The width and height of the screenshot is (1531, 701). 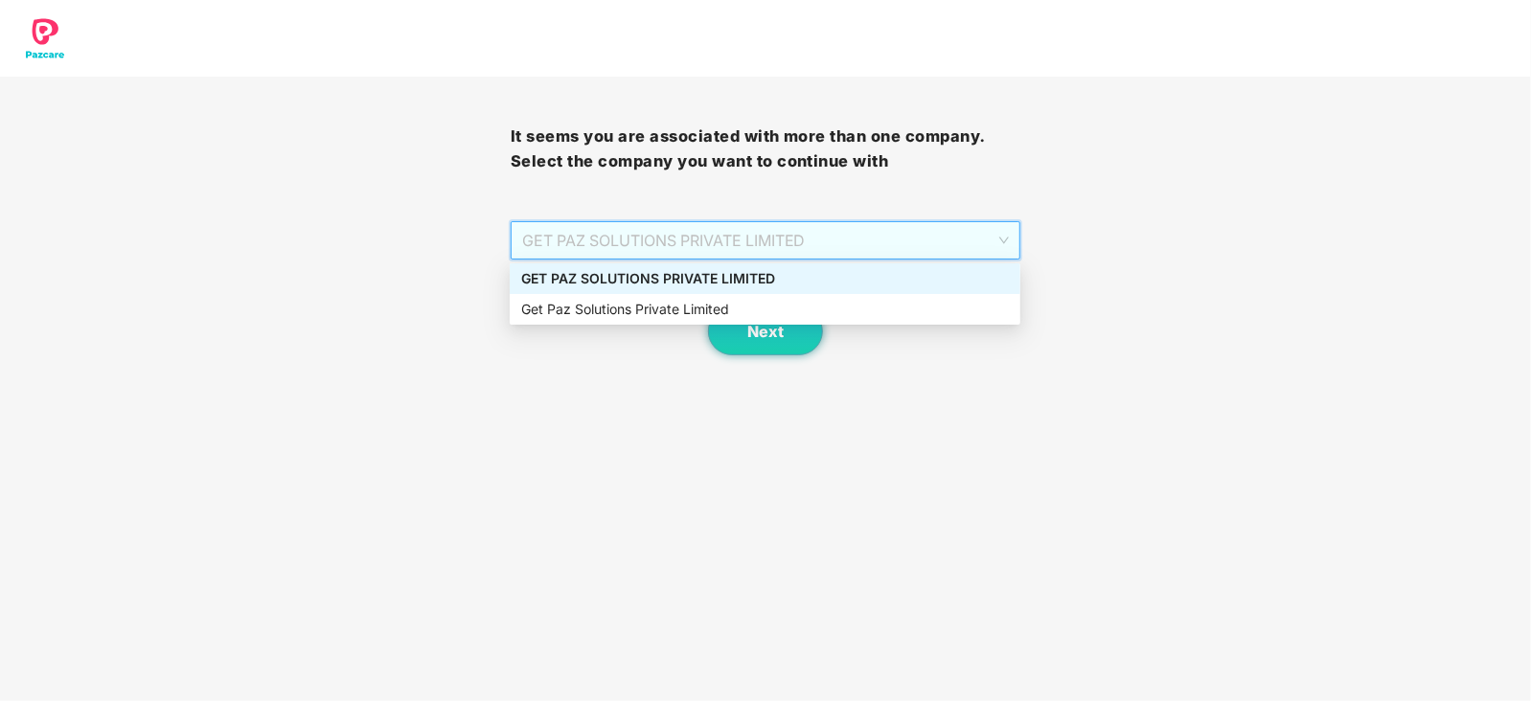 I want to click on span: Next, so click(x=765, y=331).